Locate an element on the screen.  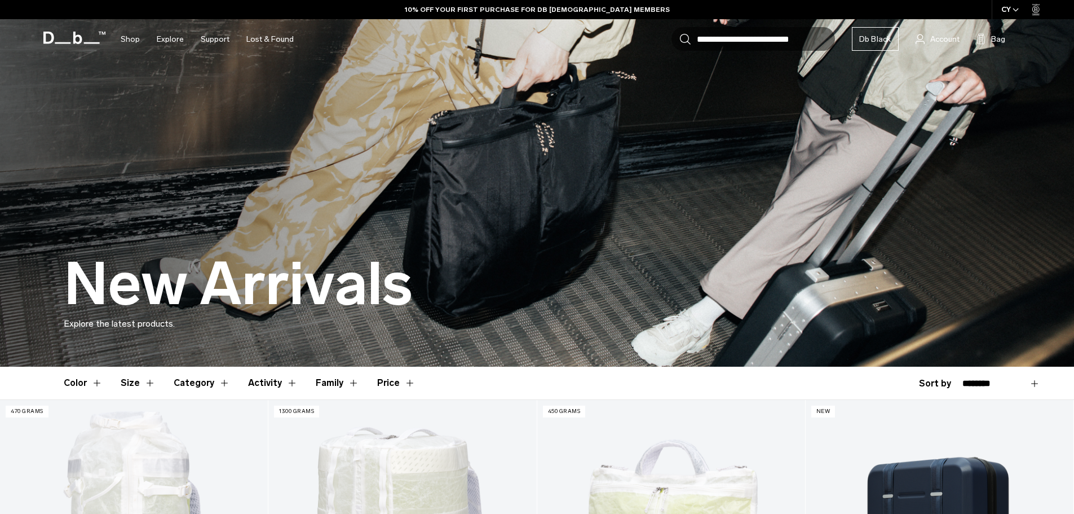
nav: Main Navigation is located at coordinates (207, 39).